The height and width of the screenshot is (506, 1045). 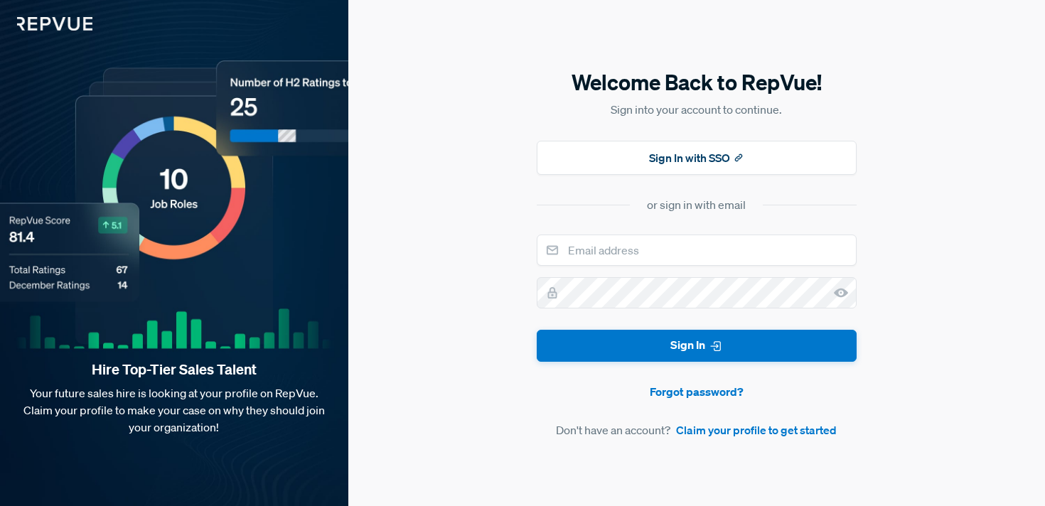 I want to click on button: Sign In with SSO, so click(x=697, y=158).